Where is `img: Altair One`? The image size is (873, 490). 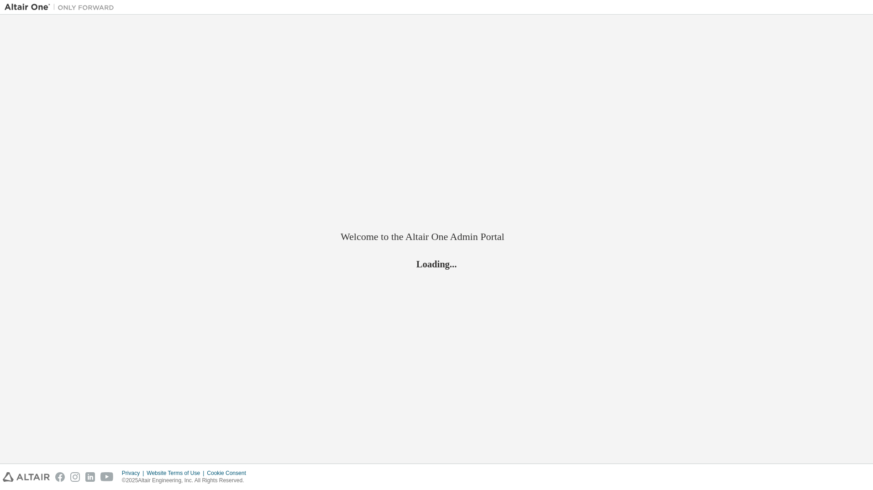
img: Altair One is located at coordinates (62, 7).